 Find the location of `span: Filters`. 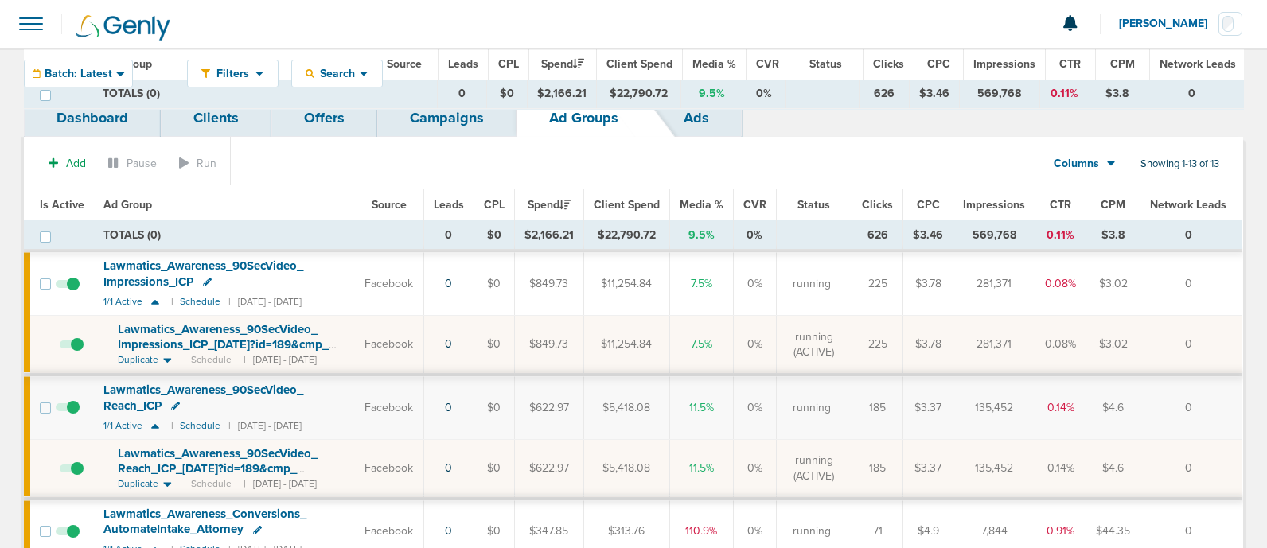

span: Filters is located at coordinates (232, 73).